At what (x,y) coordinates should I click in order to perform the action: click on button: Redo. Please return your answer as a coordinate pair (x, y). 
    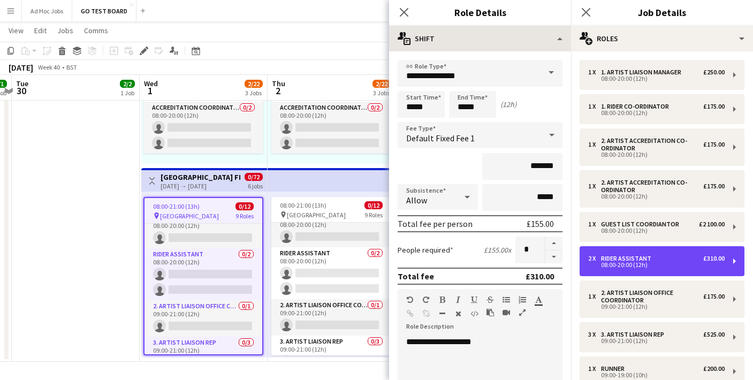
    Looking at the image, I should click on (426, 300).